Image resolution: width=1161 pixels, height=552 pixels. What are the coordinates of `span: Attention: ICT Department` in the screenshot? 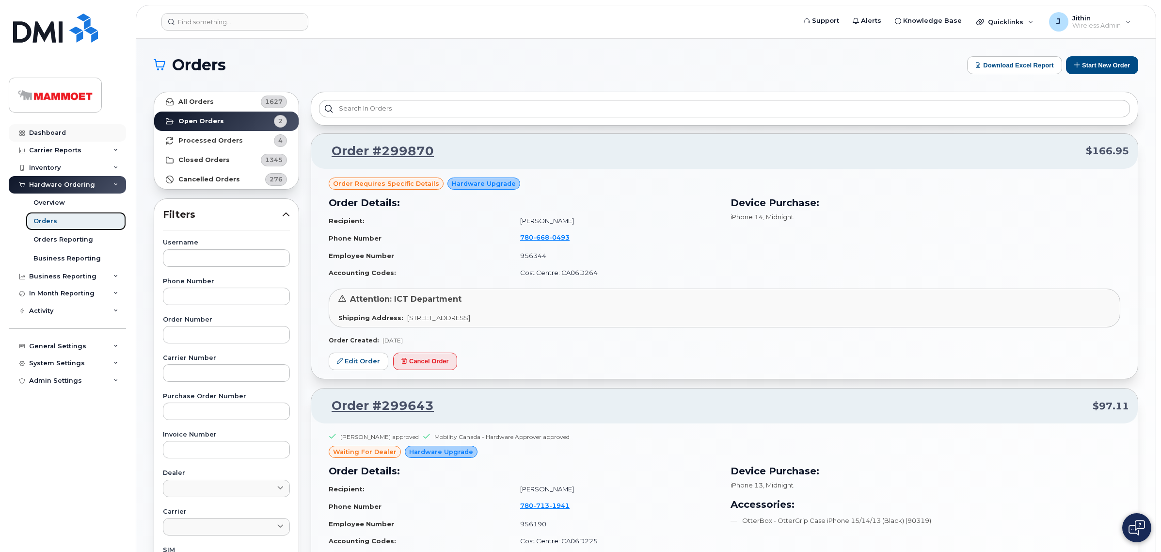 It's located at (406, 299).